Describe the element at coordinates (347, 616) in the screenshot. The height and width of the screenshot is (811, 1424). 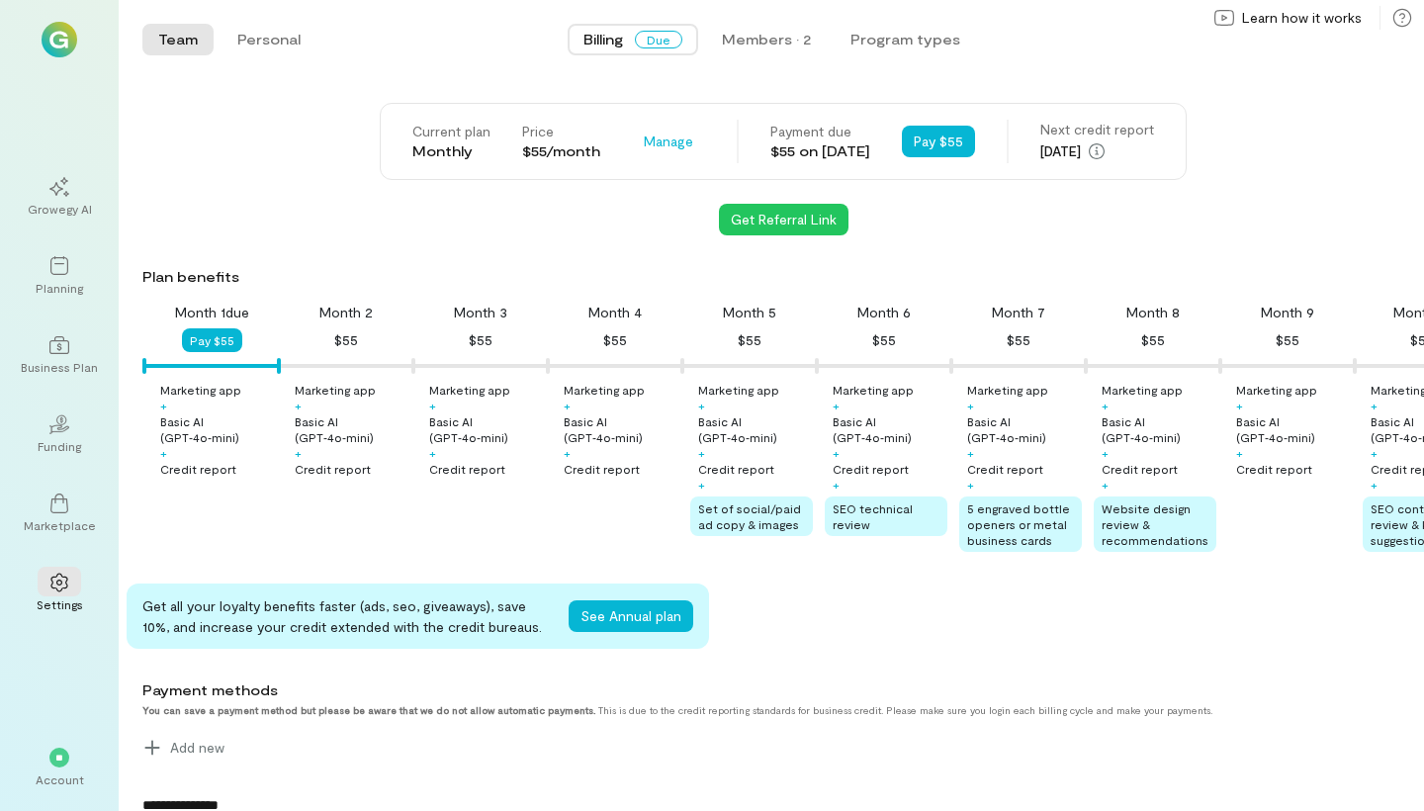
I see `div: Get all your loyalty benefits faster (ads, seo, giveaways), save 10%, and increase your credit ex...` at that location.